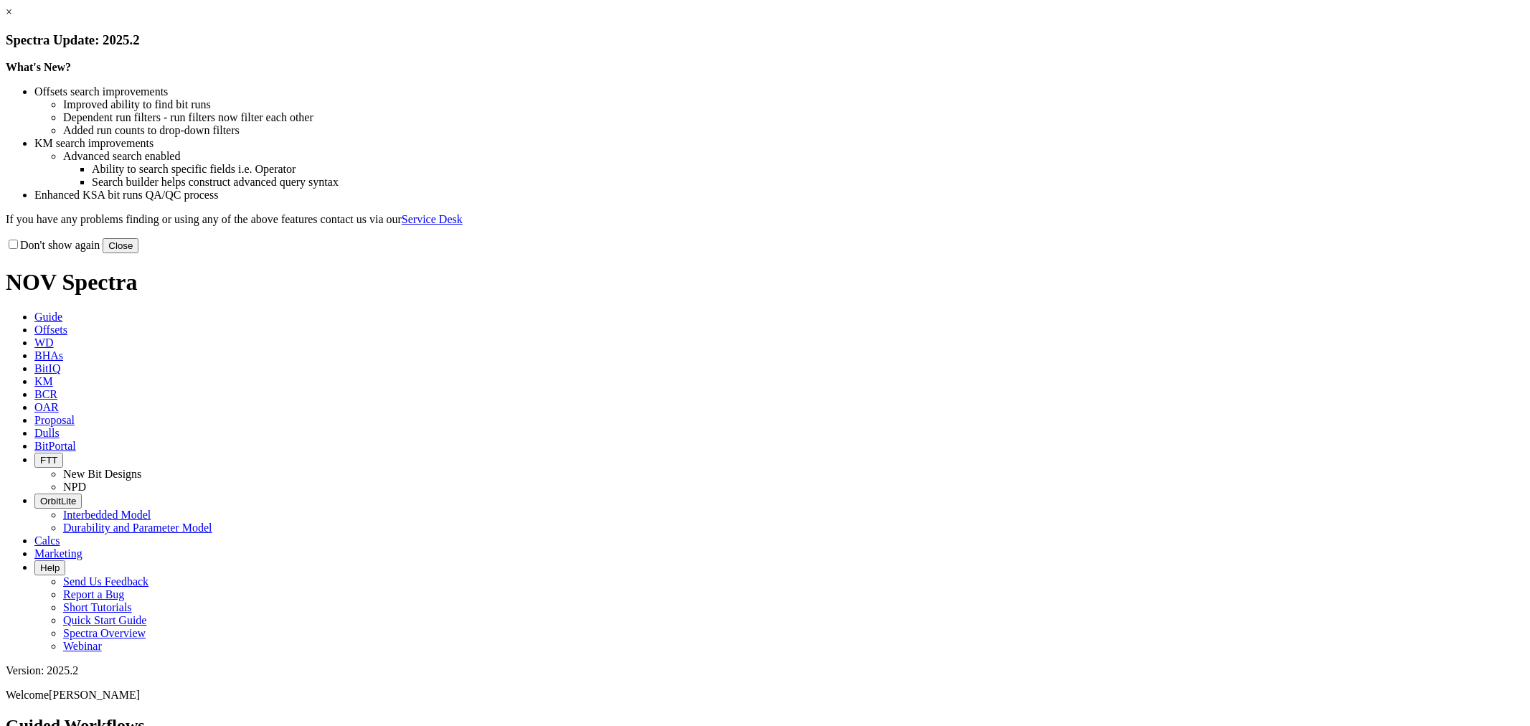  What do you see at coordinates (765, 220) in the screenshot?
I see `p: If you have any problems finding or using any of the above features contact us via our` at bounding box center [765, 220].